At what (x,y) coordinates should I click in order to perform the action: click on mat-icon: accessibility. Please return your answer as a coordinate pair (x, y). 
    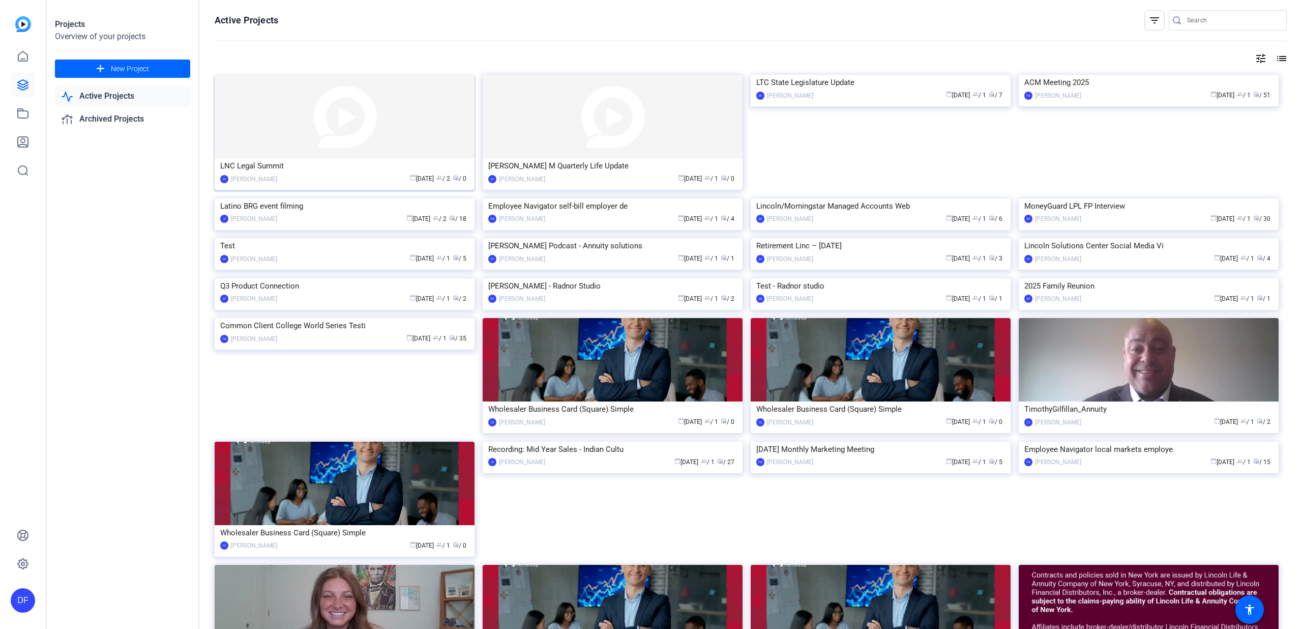
    Looking at the image, I should click on (1250, 609).